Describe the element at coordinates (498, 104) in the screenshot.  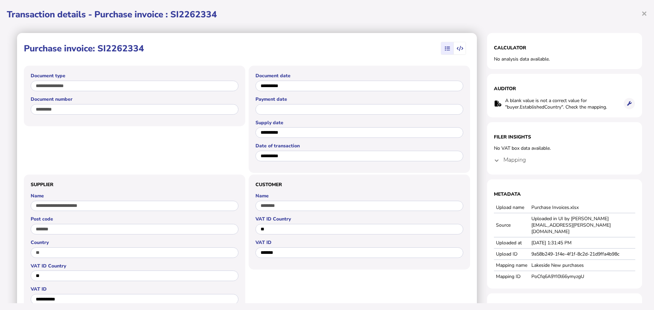
I see `i: Missing required data` at that location.